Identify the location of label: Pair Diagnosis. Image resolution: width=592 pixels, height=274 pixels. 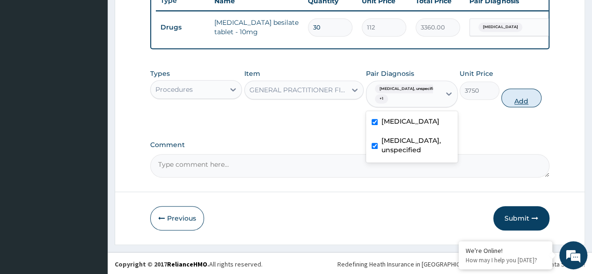
(390, 74).